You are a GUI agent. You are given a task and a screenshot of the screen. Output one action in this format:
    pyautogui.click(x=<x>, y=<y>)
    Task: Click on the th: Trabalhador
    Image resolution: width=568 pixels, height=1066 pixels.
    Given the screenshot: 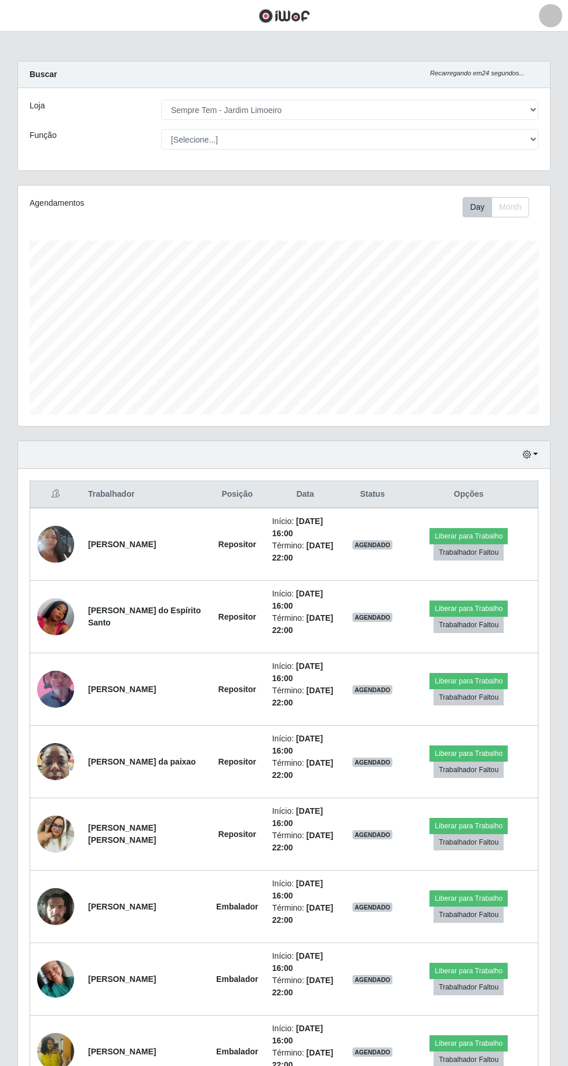 What is the action you would take?
    pyautogui.click(x=145, y=494)
    